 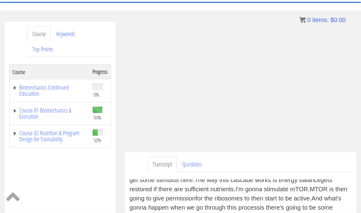 What do you see at coordinates (49, 113) in the screenshot?
I see `a: Course 01 Biomechanics & Execution` at bounding box center [49, 113].